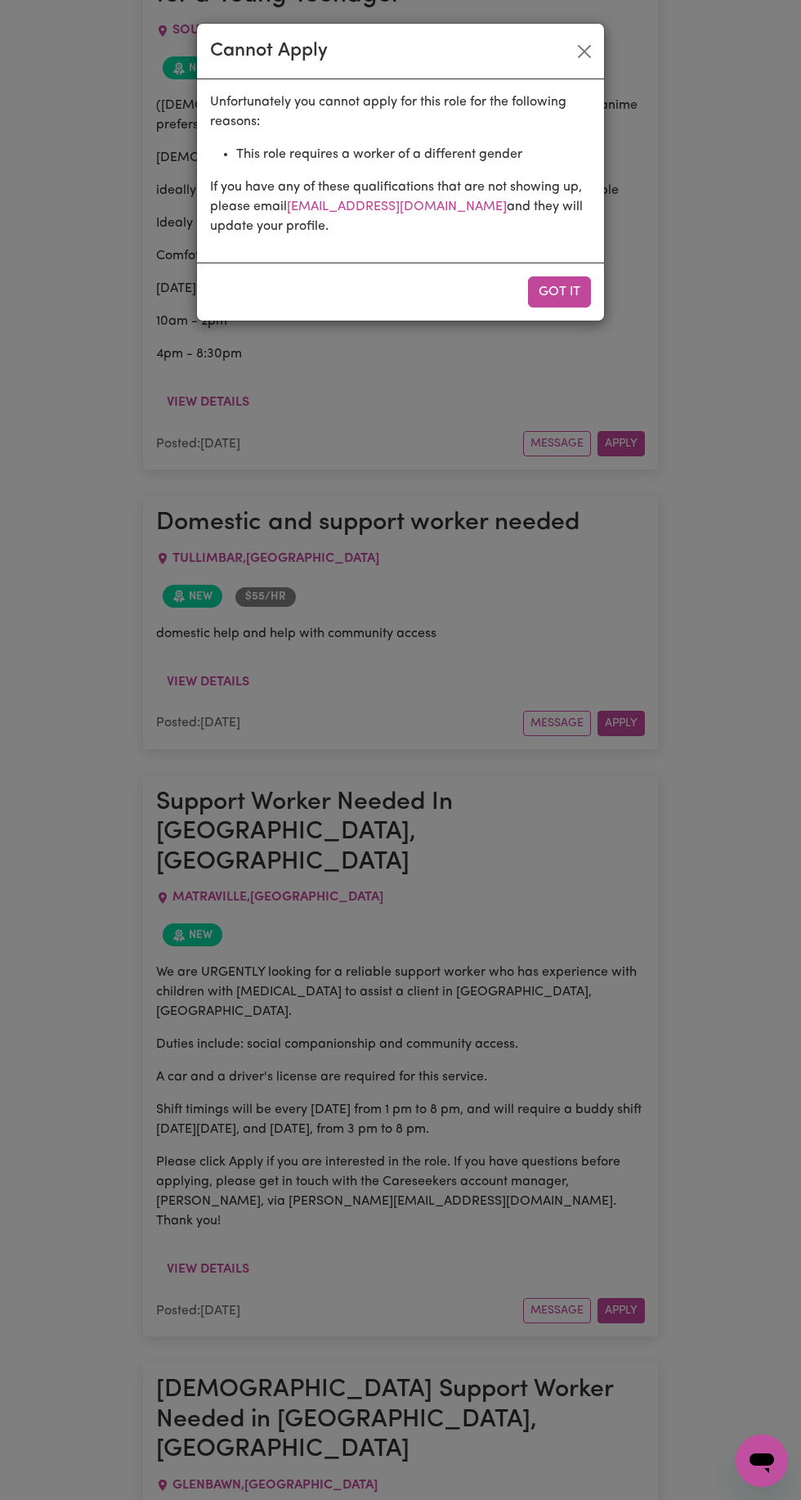 Image resolution: width=801 pixels, height=1500 pixels. I want to click on button: Got it, so click(559, 292).